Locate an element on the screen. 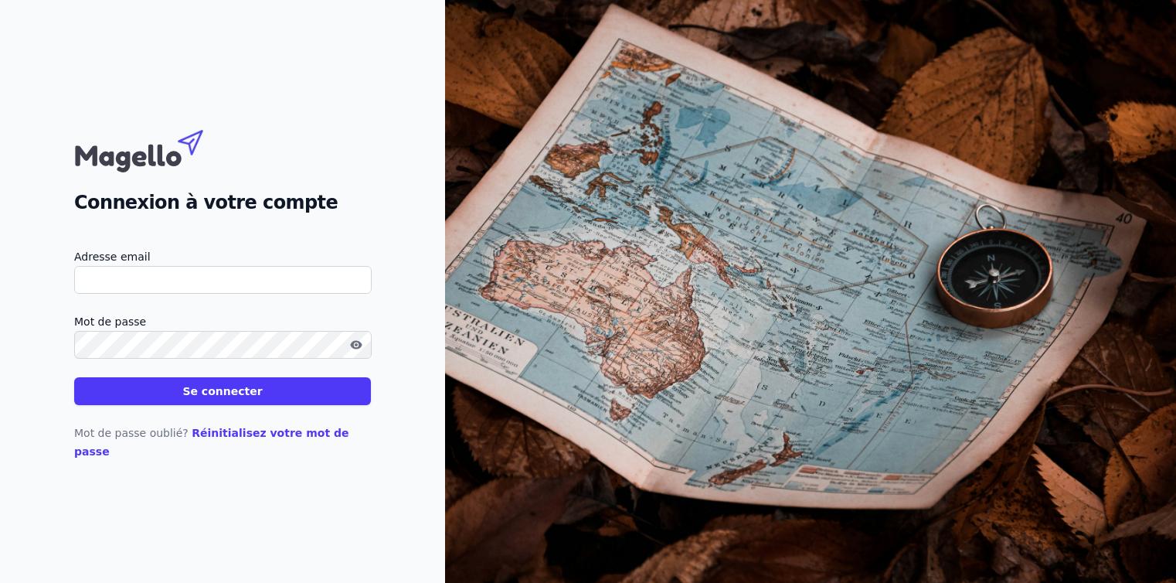 The width and height of the screenshot is (1176, 583). a: Réinitialisez votre mot de passe is located at coordinates (212, 442).